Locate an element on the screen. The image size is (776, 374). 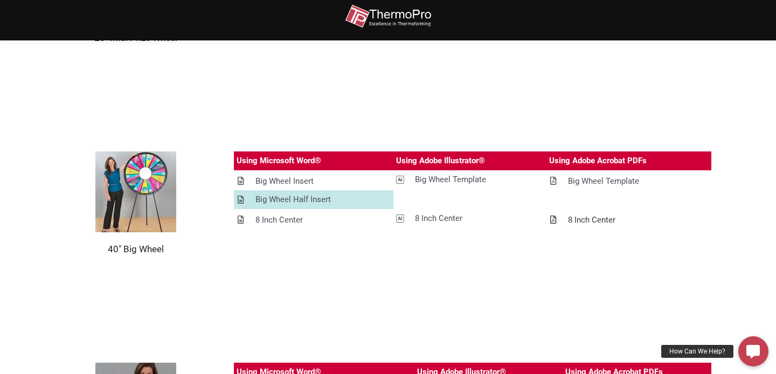
div: Big Wheel Half Insert is located at coordinates (293, 199).